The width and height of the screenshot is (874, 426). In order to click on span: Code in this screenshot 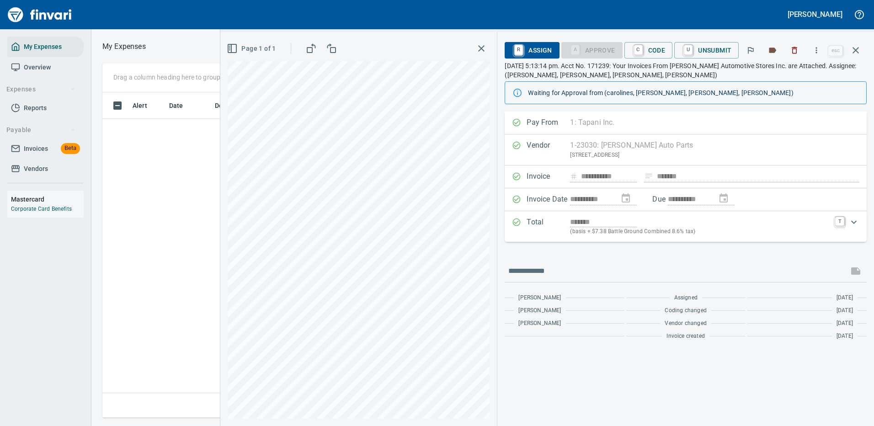, I will do `click(649, 50)`.